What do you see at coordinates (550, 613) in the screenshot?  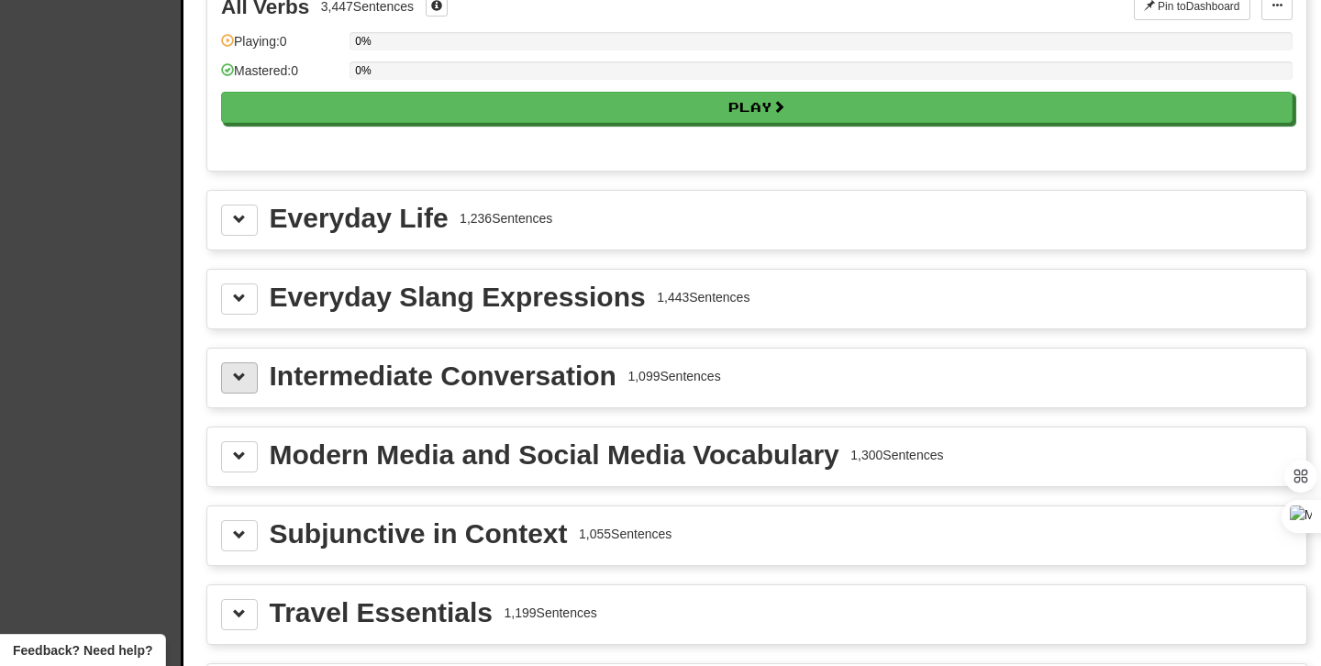 I see `div: 1,199 Sentences` at bounding box center [550, 613].